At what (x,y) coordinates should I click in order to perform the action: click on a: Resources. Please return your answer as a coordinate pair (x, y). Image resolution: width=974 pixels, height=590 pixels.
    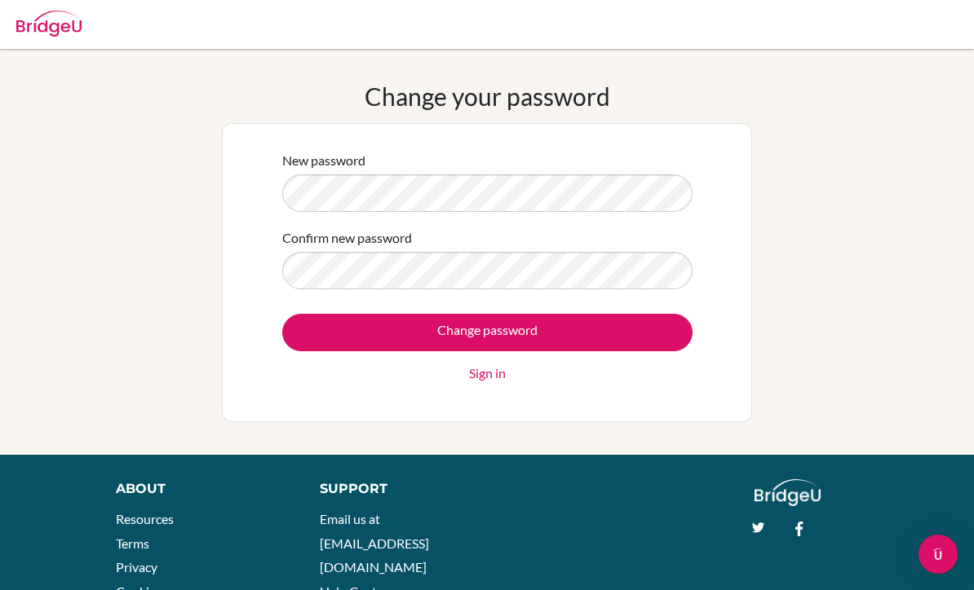
    Looking at the image, I should click on (144, 519).